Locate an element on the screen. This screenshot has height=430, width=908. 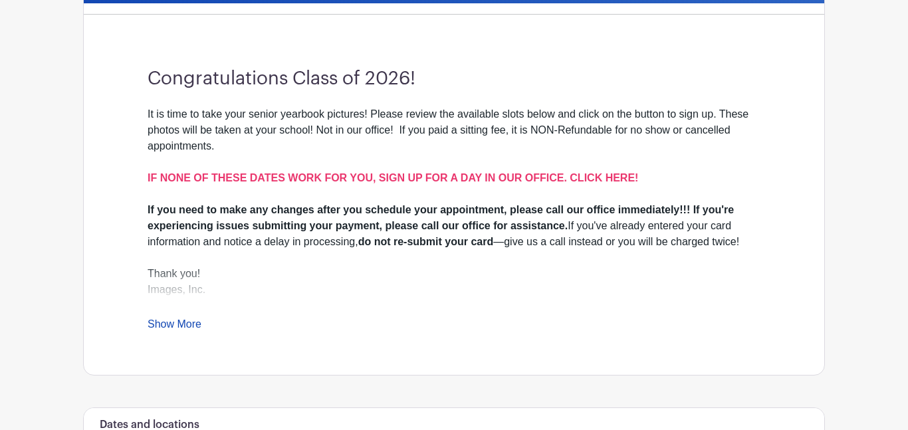
strong: IF NONE OF THESE DATES WORK FOR YOU, SIGN UP FOR A DAY IN OUR OFFICE. CLICK HERE! is located at coordinates (393, 177).